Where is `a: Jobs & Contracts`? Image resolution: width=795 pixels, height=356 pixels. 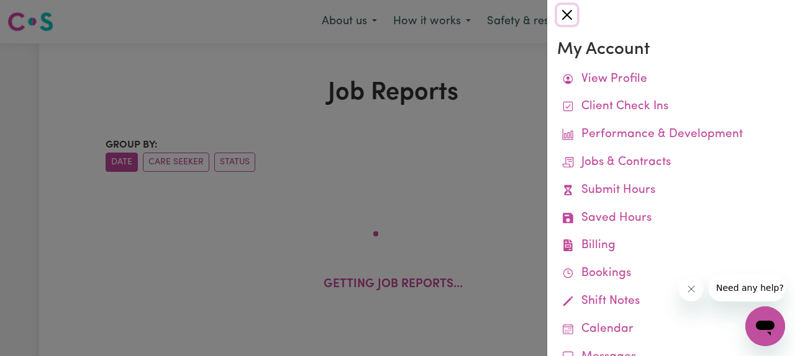 a: Jobs & Contracts is located at coordinates (670, 163).